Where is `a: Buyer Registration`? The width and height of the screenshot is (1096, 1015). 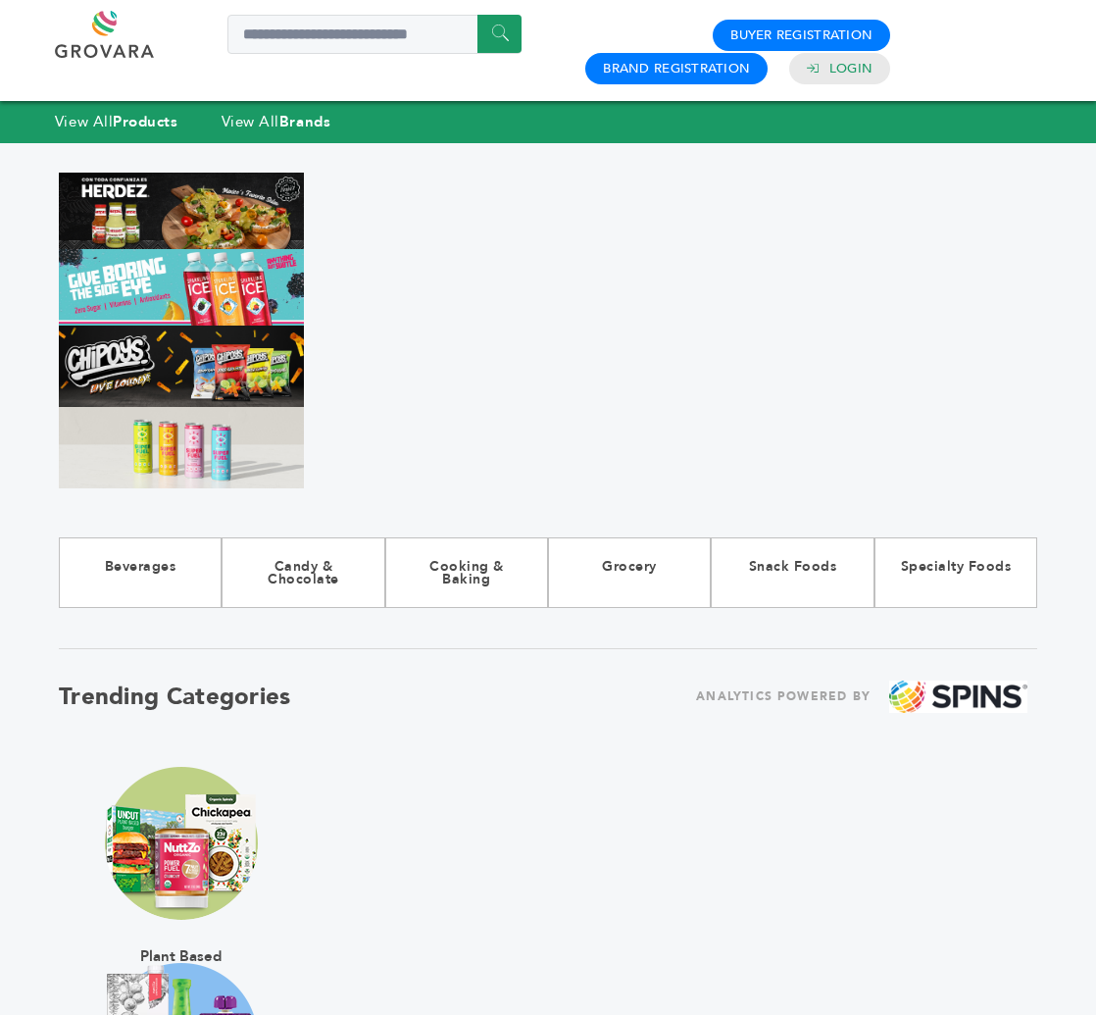
a: Buyer Registration is located at coordinates (801, 35).